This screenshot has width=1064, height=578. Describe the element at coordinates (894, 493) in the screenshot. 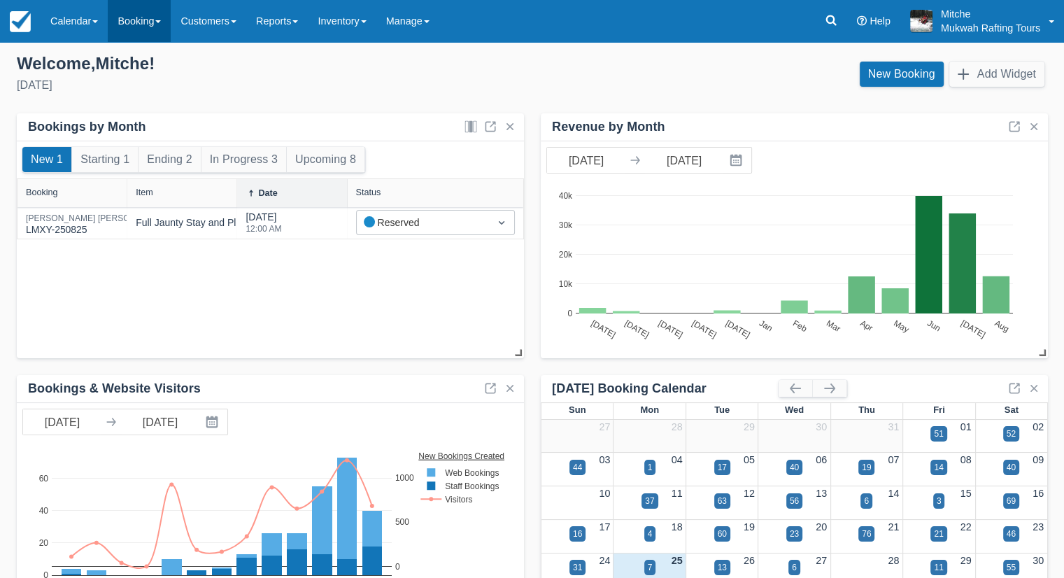

I see `a: 14` at that location.